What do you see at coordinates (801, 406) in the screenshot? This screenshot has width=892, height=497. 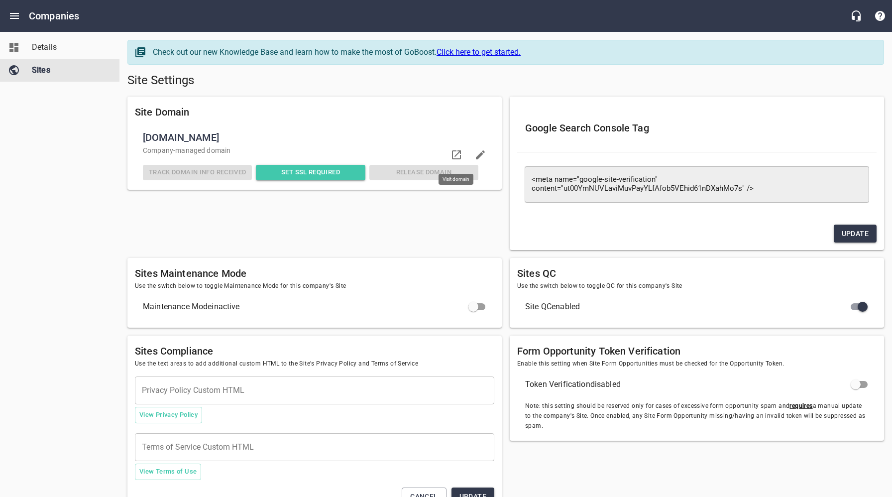 I see `u: requires` at bounding box center [801, 406].